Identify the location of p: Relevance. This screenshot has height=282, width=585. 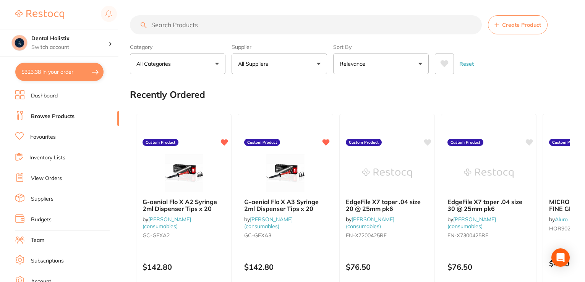
(354, 64).